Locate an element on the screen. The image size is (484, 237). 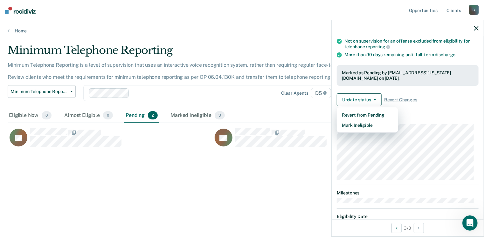
button: Next Opportunity is located at coordinates (419, 228).